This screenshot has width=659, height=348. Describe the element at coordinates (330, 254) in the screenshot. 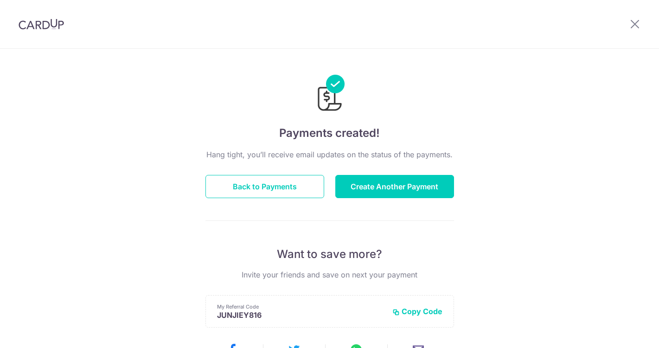

I see `p: Want to save more?` at that location.